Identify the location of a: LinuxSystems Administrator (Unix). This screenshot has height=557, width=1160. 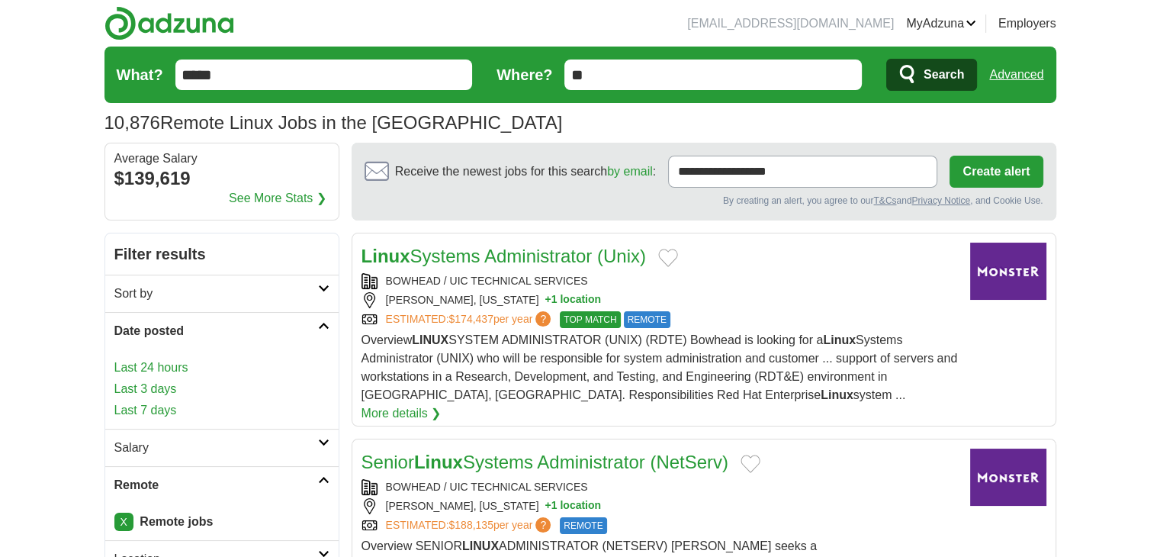
(504, 256).